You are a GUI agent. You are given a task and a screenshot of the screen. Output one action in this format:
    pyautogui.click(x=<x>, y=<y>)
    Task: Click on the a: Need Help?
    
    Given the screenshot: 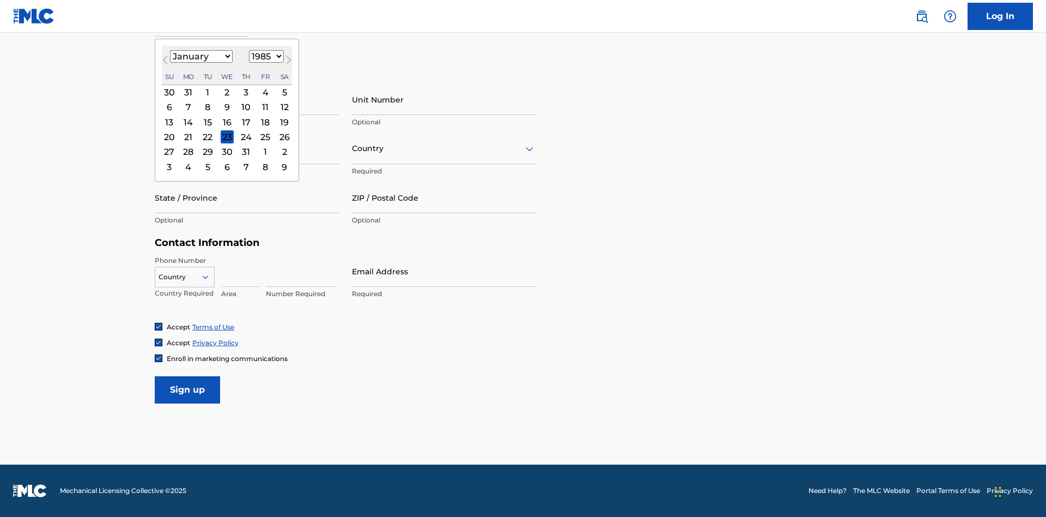 What is the action you would take?
    pyautogui.click(x=828, y=491)
    